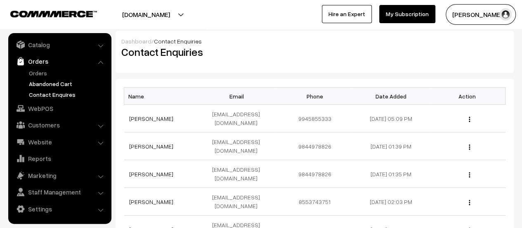 Image resolution: width=522 pixels, height=228 pixels. What do you see at coordinates (68, 94) in the screenshot?
I see `a: Contact Enquires` at bounding box center [68, 94].